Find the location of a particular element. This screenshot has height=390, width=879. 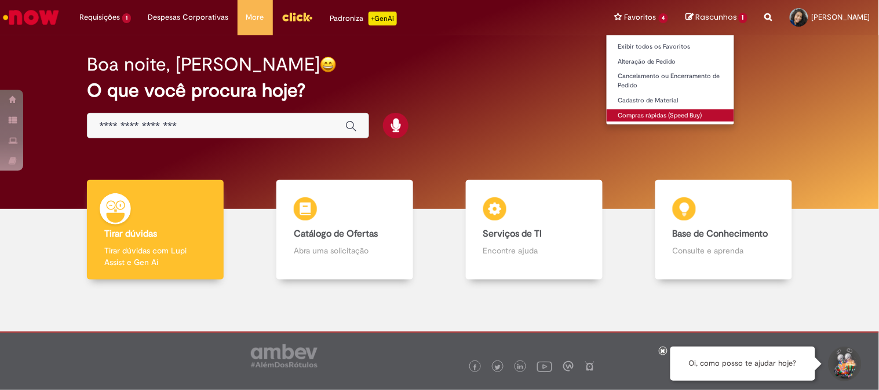

span: Despesas Corporativas is located at coordinates (188, 17).